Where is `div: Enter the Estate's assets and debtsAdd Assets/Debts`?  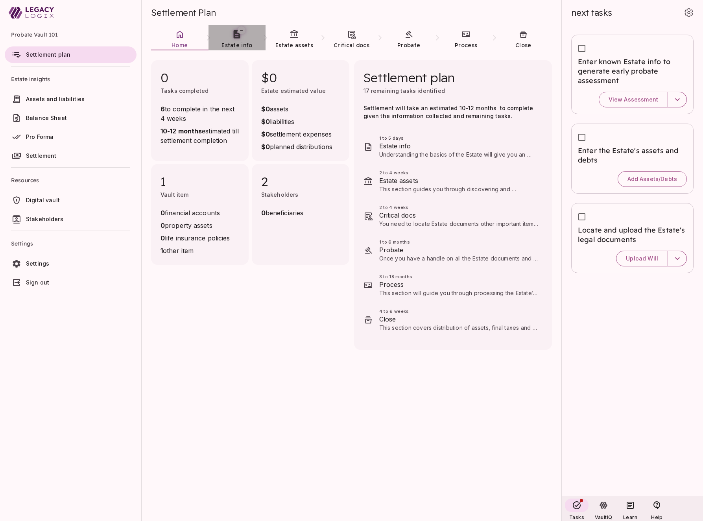 div: Enter the Estate's assets and debtsAdd Assets/Debts is located at coordinates (632, 158).